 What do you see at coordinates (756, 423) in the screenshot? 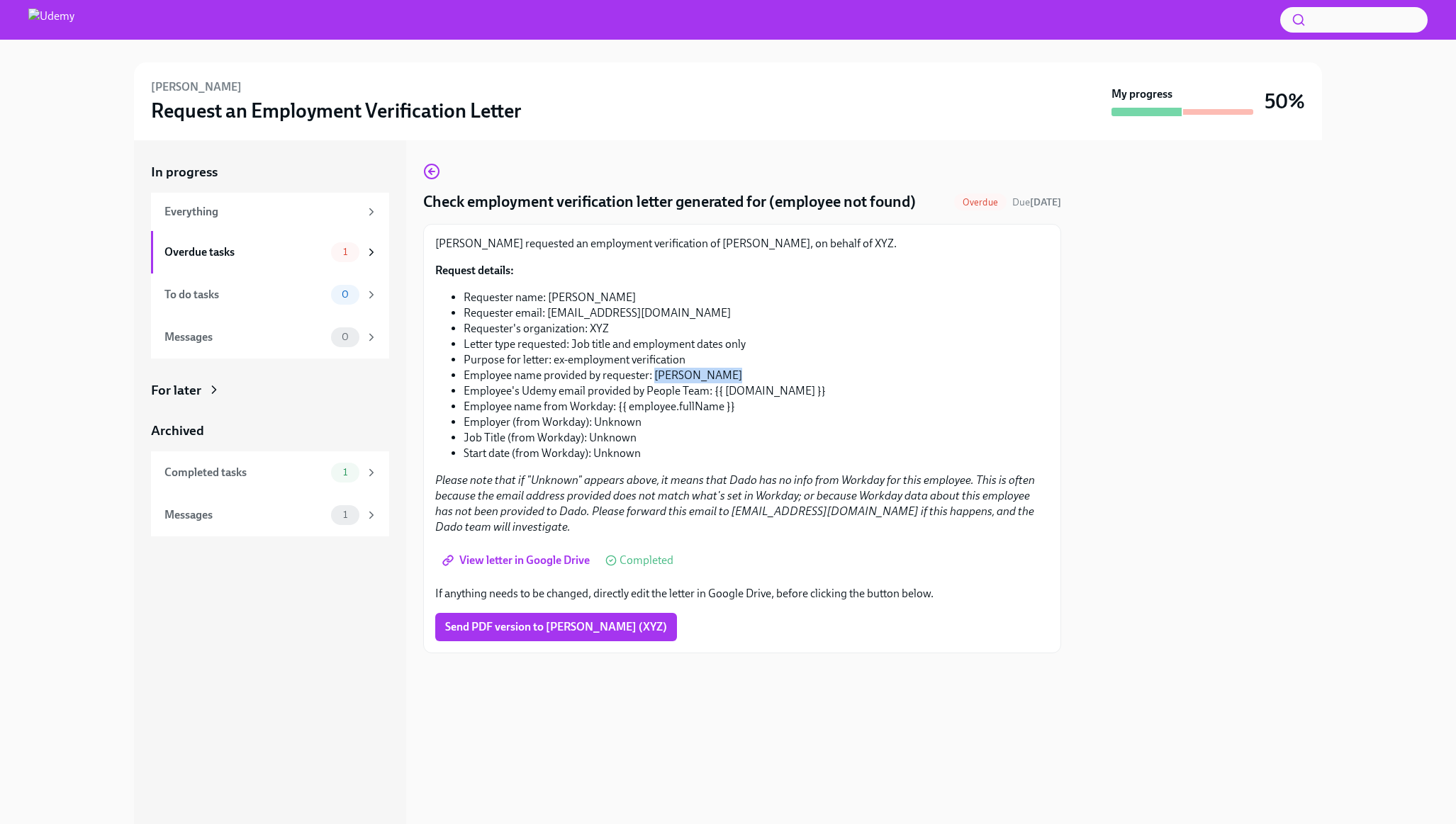
I see `li: Employer (from Workday): Unknown` at bounding box center [756, 423].